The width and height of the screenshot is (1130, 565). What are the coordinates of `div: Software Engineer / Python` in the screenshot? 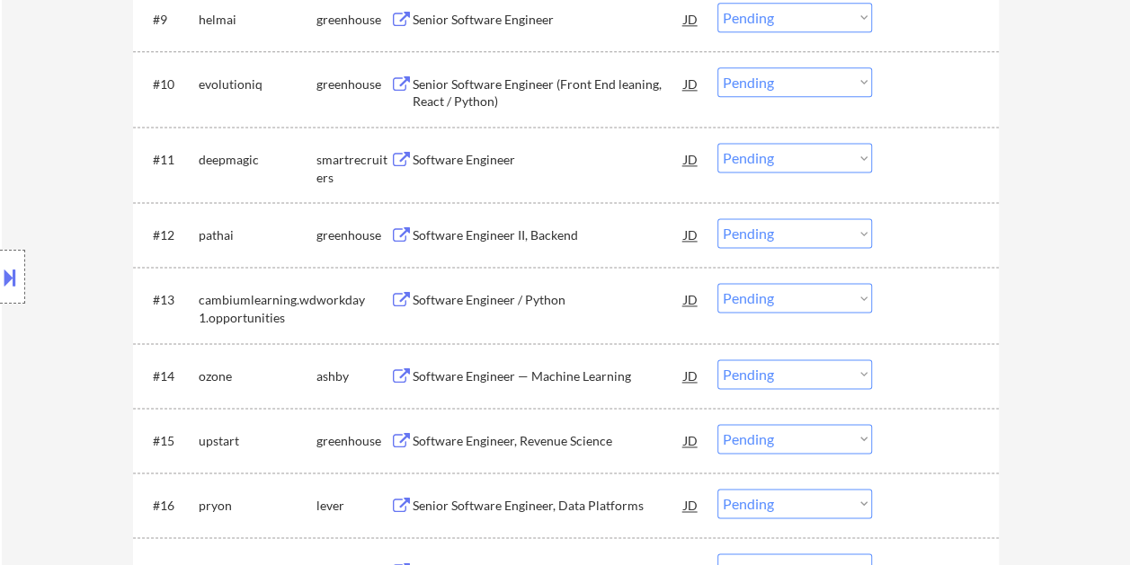 It's located at (548, 300).